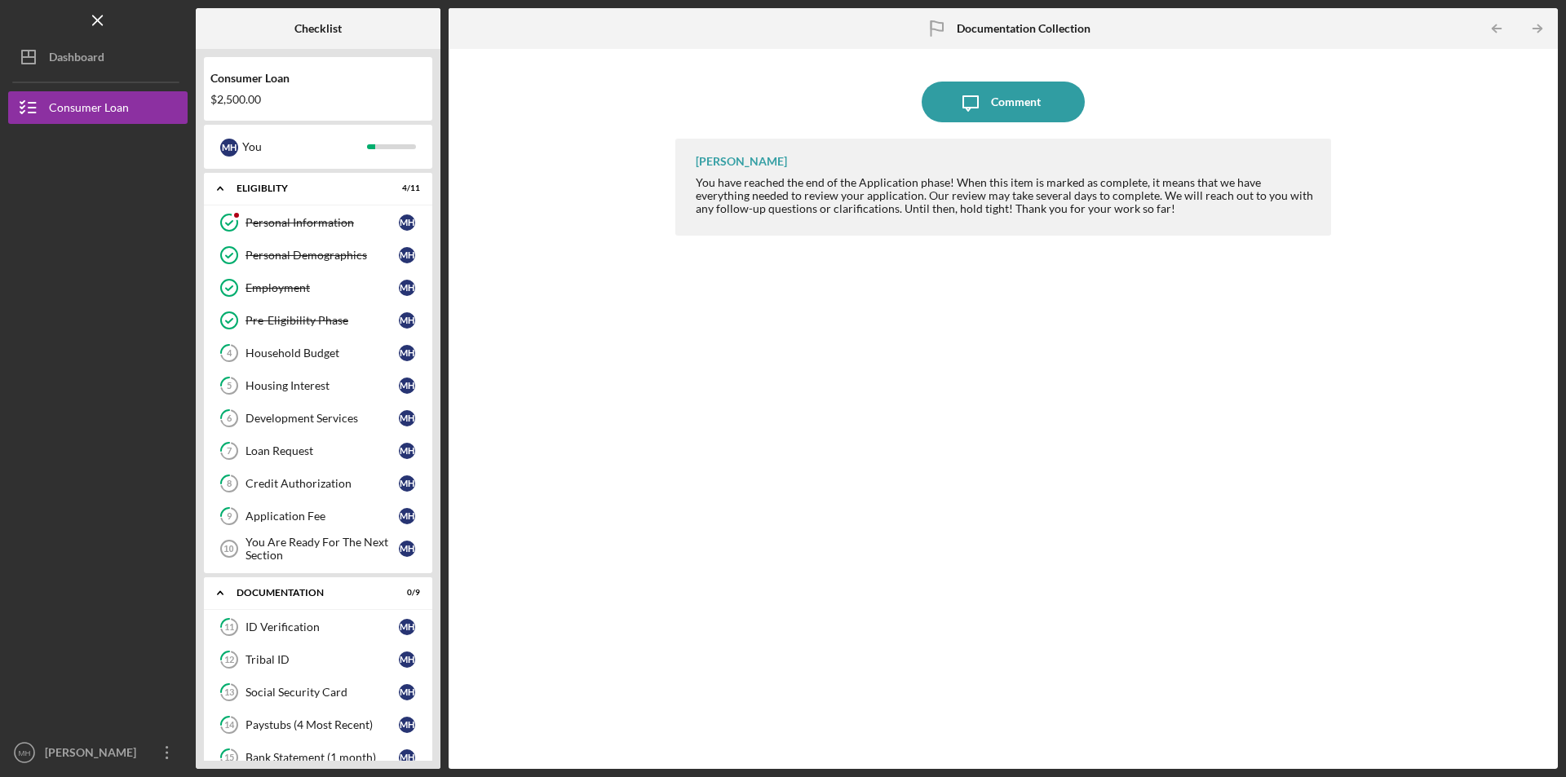 The width and height of the screenshot is (1566, 777). Describe the element at coordinates (98, 57) in the screenshot. I see `button: Dashboard` at that location.